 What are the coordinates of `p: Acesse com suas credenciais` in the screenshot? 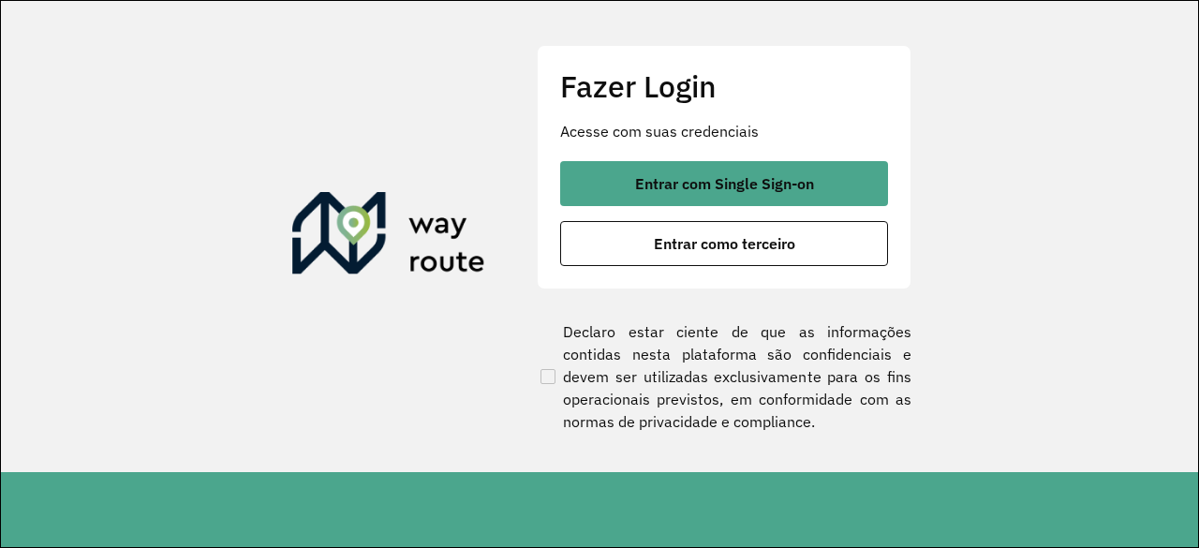 It's located at (724, 131).